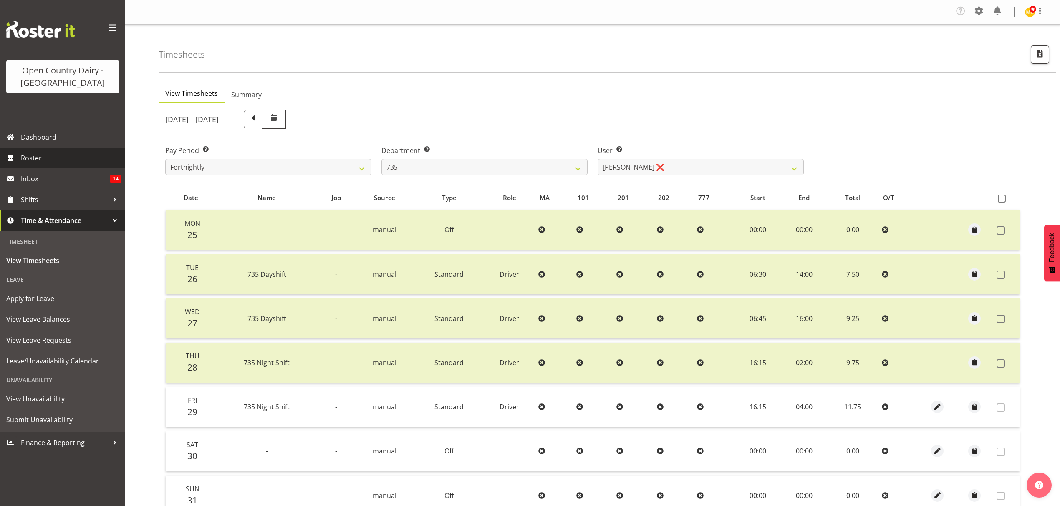  I want to click on span: Wed, so click(192, 312).